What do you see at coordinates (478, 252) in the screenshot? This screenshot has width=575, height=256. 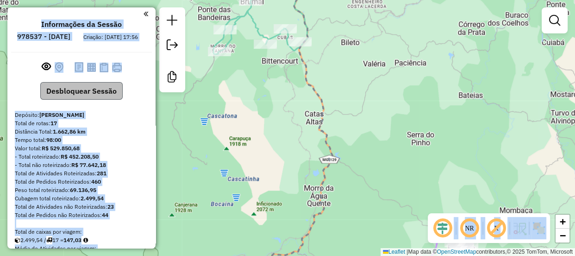 I see `div: Map data © contributors,© 2025 TomTom, Microsoft` at bounding box center [478, 252].